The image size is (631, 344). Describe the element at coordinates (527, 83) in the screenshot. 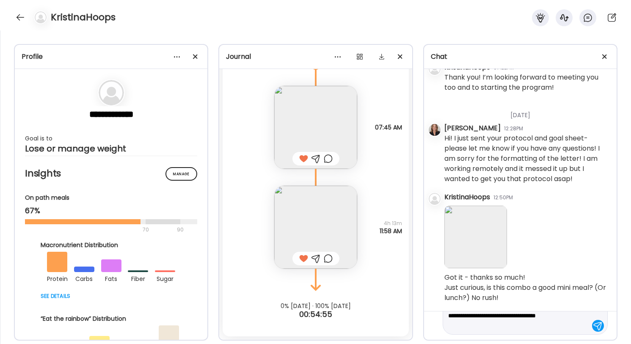

I see `div: Thank you! I’m looking forward to meeting you too and to starting the program!` at that location.